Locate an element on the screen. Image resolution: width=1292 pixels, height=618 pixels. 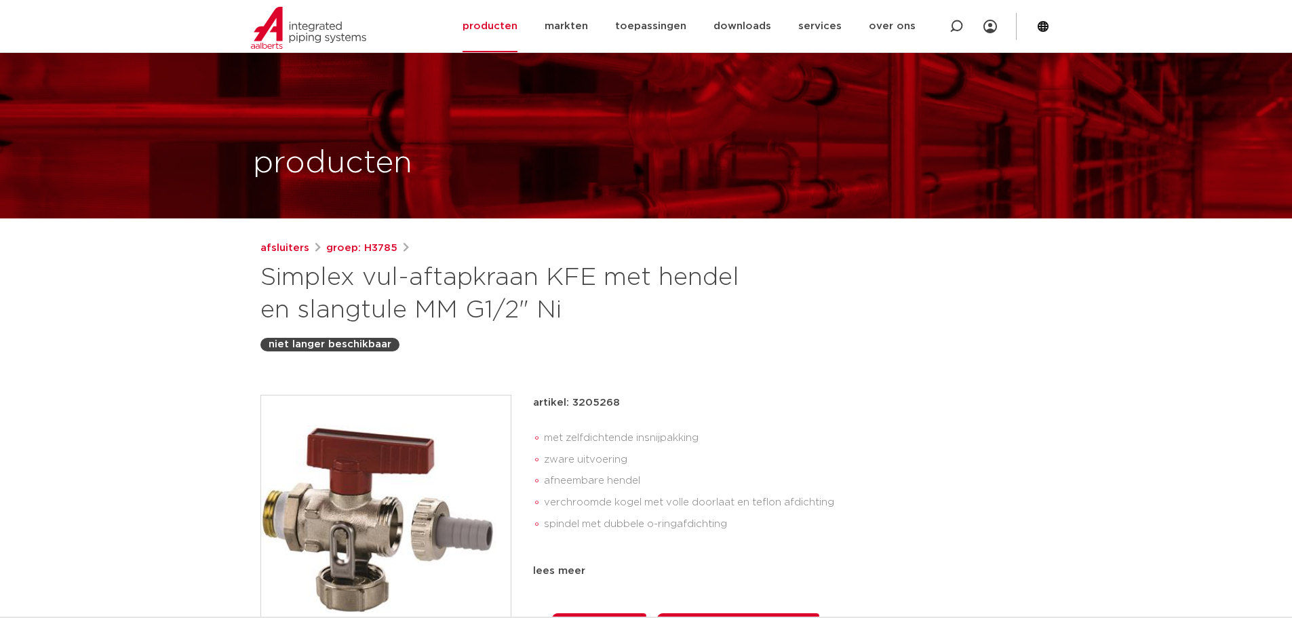
li: zware uitvoering is located at coordinates (788, 460).